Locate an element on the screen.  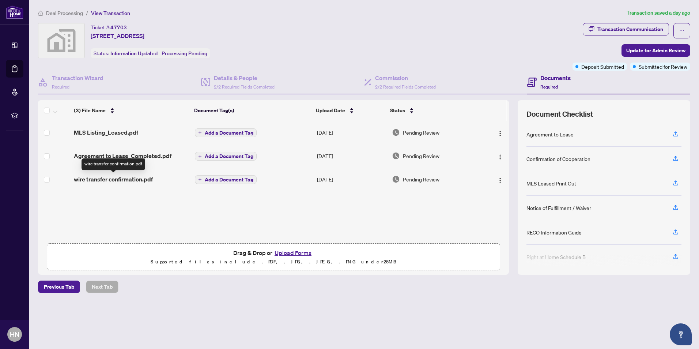
div: Right at Home Schedule B is located at coordinates (556, 257).